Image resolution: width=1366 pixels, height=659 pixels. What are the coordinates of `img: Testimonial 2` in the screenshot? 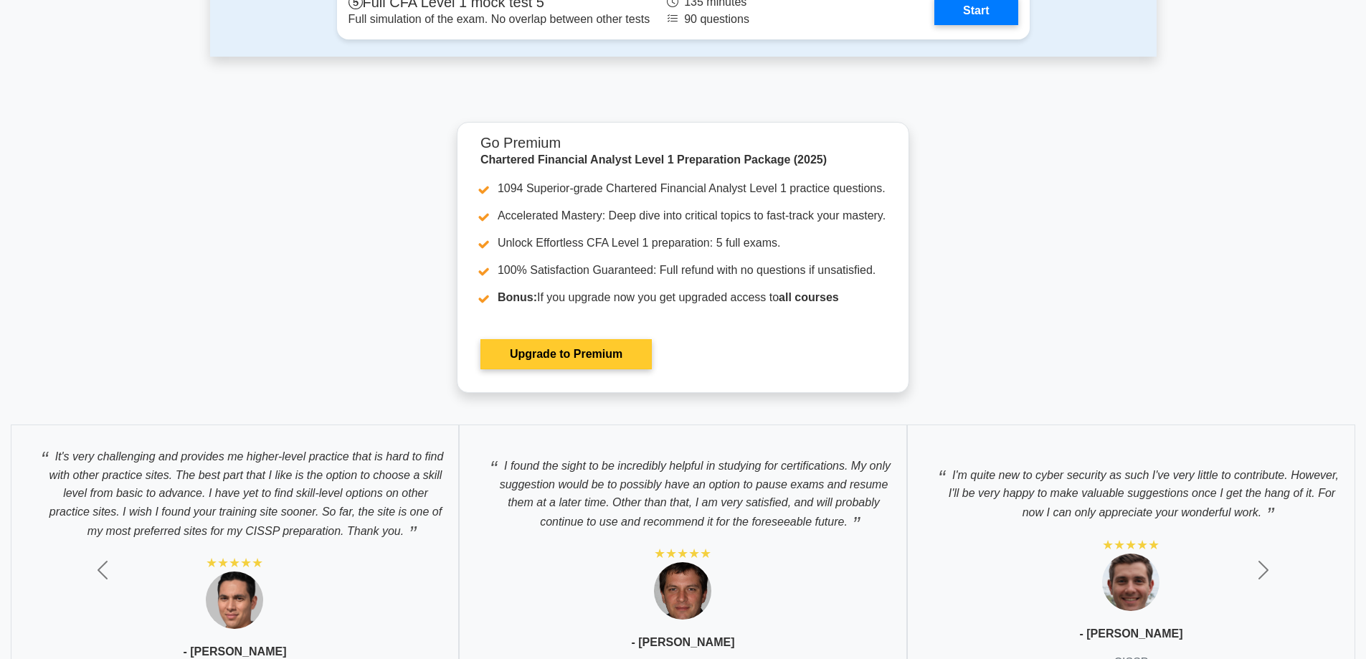 It's located at (683, 591).